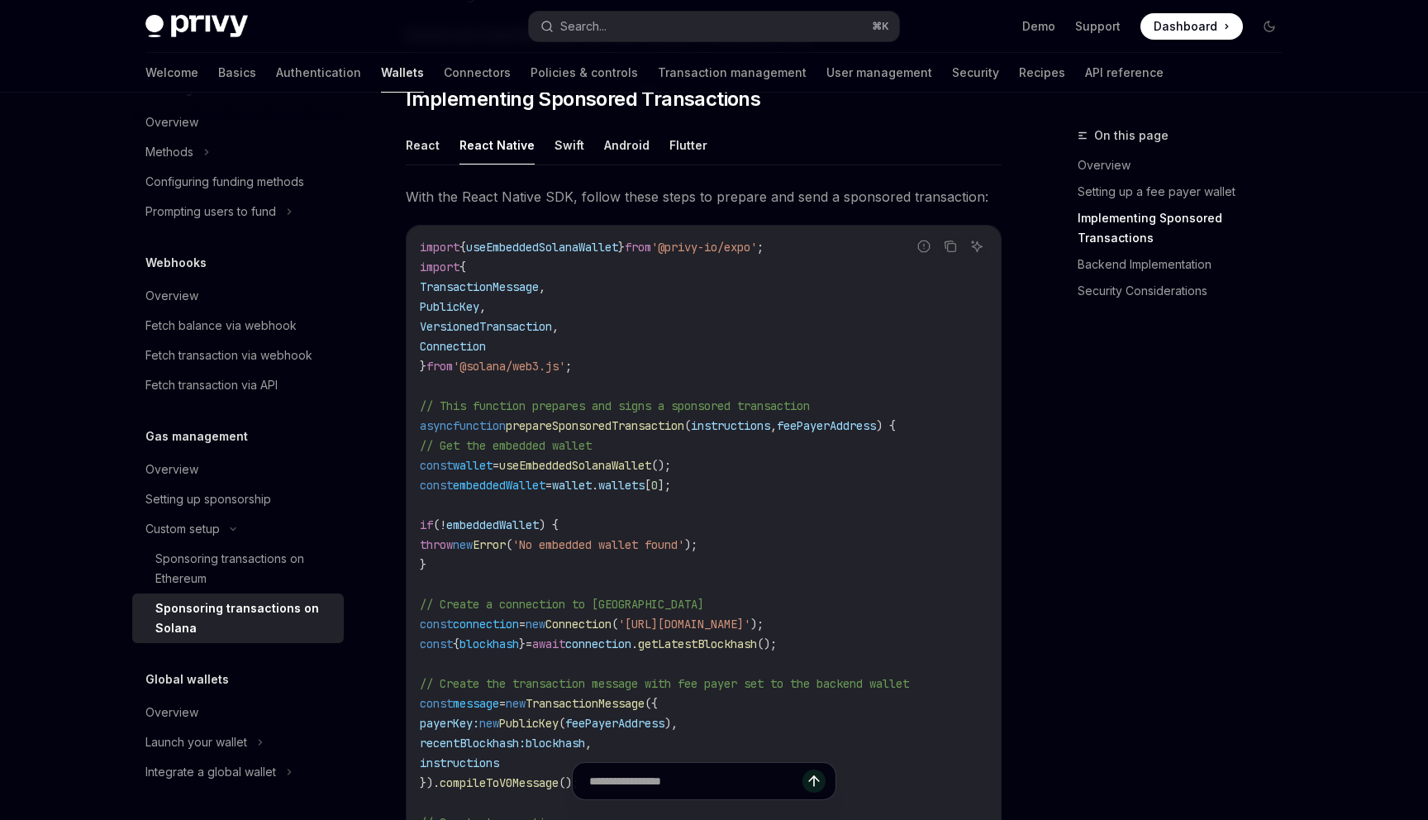 Image resolution: width=1428 pixels, height=820 pixels. I want to click on div: Fetch transaction via API, so click(212, 385).